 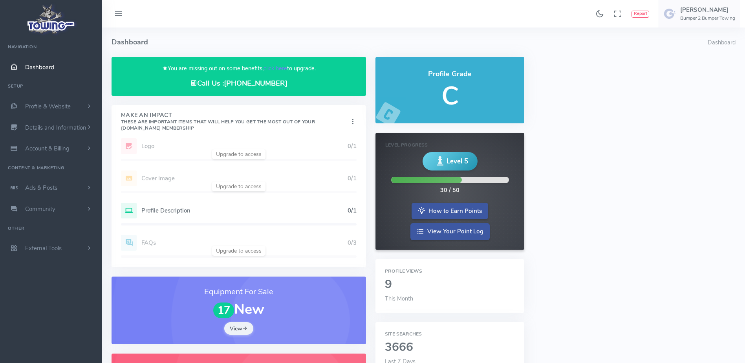 I want to click on h3: Equipment For Sale, so click(x=239, y=292).